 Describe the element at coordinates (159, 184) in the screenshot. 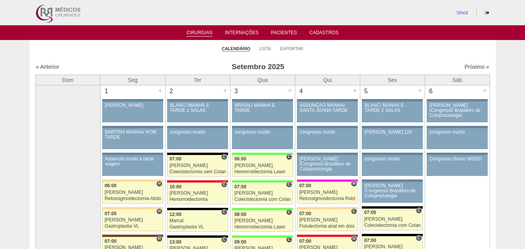

I see `span: Hospital` at that location.